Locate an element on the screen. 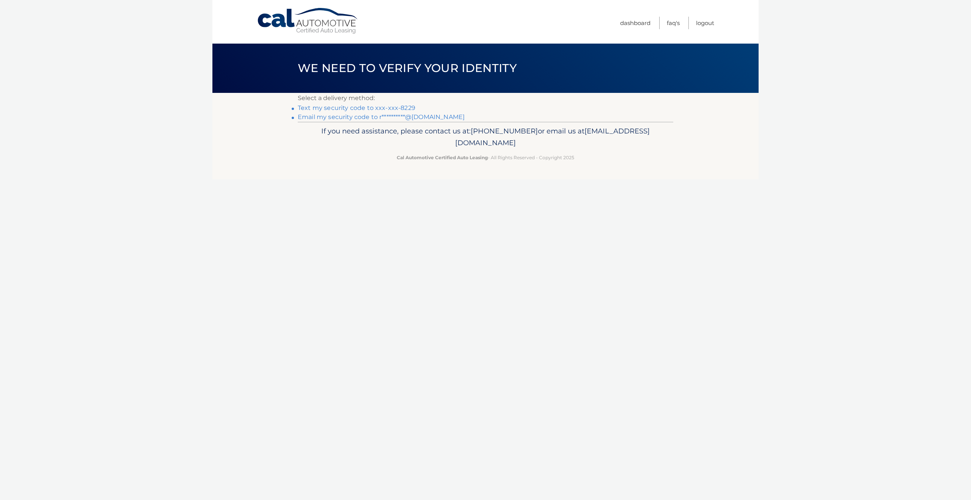 This screenshot has width=971, height=500. a: Logout is located at coordinates (705, 23).